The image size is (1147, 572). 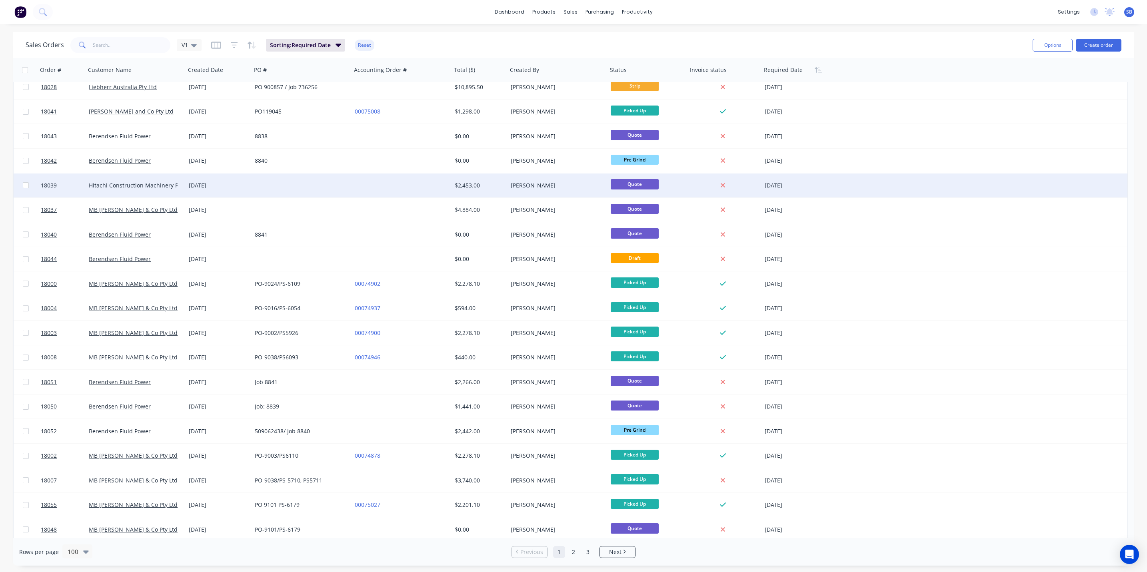 What do you see at coordinates (368, 357) in the screenshot?
I see `a: 00074946` at bounding box center [368, 357].